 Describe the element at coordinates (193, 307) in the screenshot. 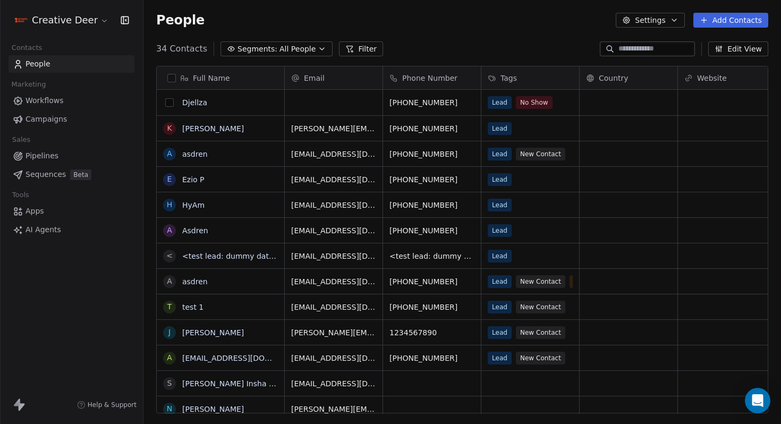

I see `a: test 1` at that location.